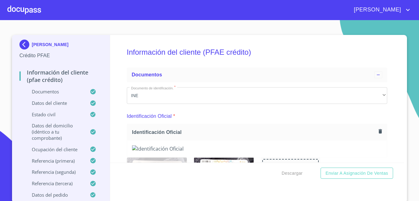 This screenshot has width=419, height=201. Describe the element at coordinates (254, 132) in the screenshot. I see `span: Identificación Oficial` at that location.